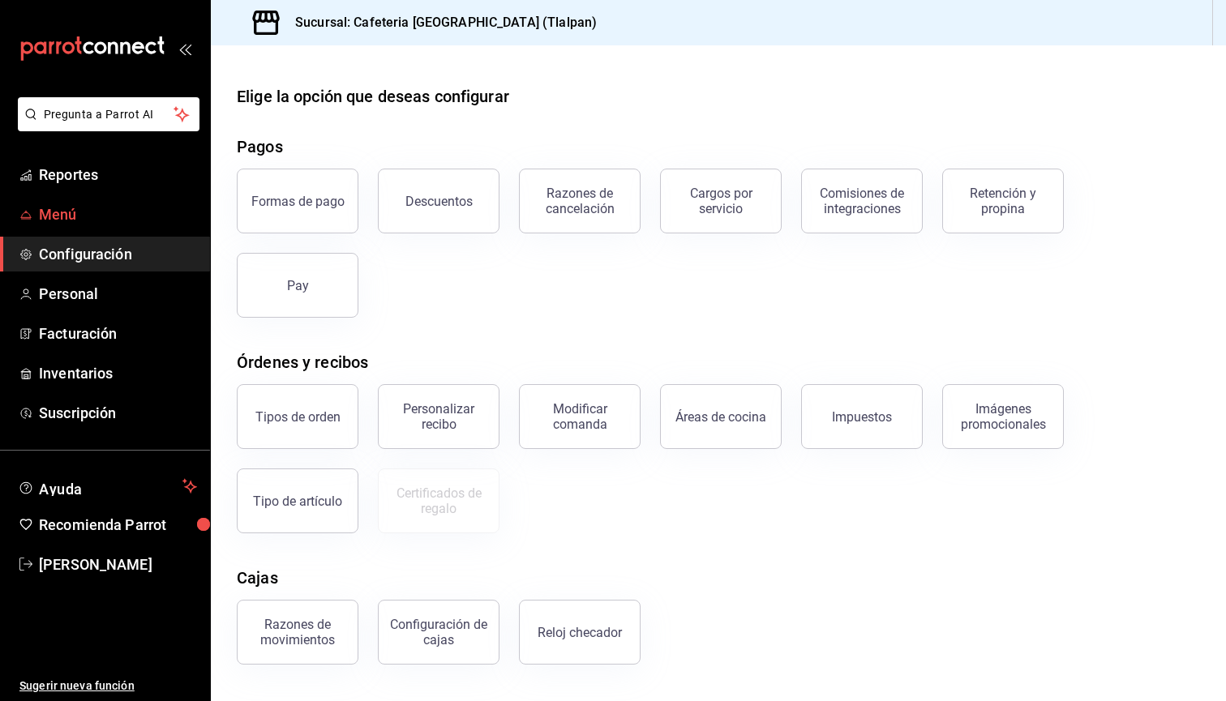 This screenshot has width=1226, height=701. Describe the element at coordinates (302, 362) in the screenshot. I see `div: Órdenes y recibos` at that location.